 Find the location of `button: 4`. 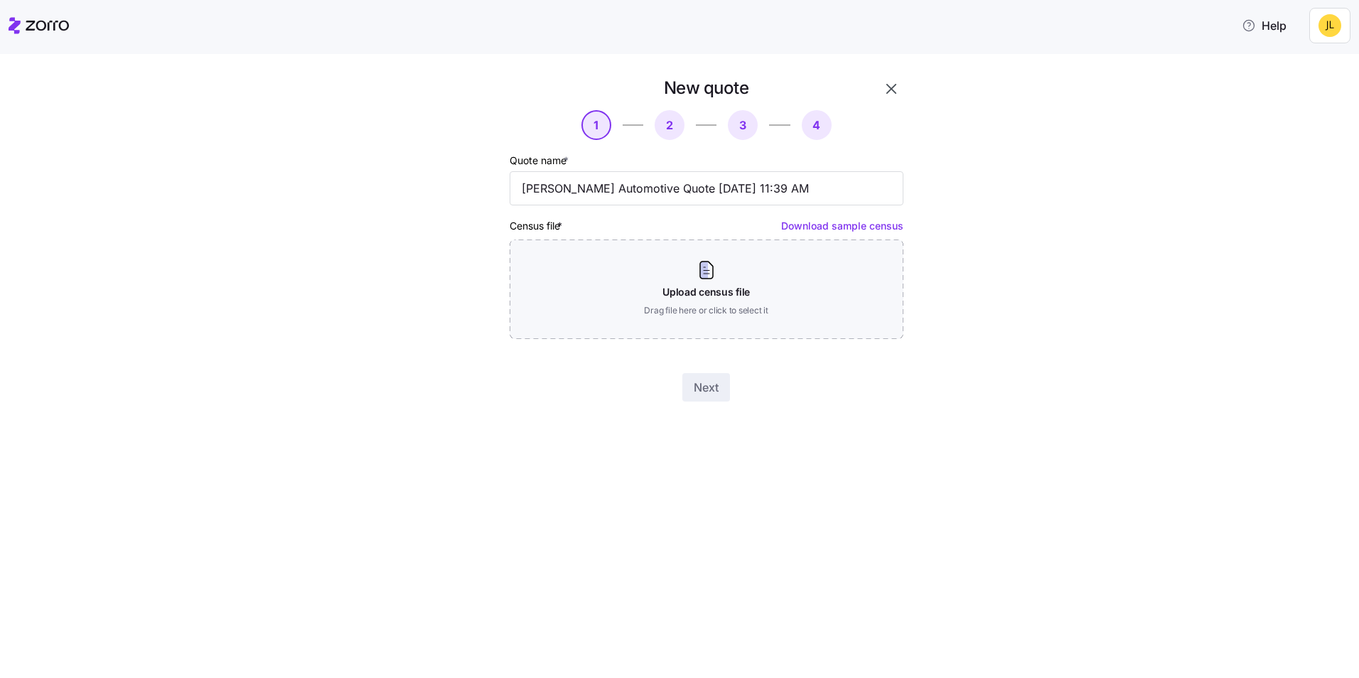

button: 4 is located at coordinates (817, 125).